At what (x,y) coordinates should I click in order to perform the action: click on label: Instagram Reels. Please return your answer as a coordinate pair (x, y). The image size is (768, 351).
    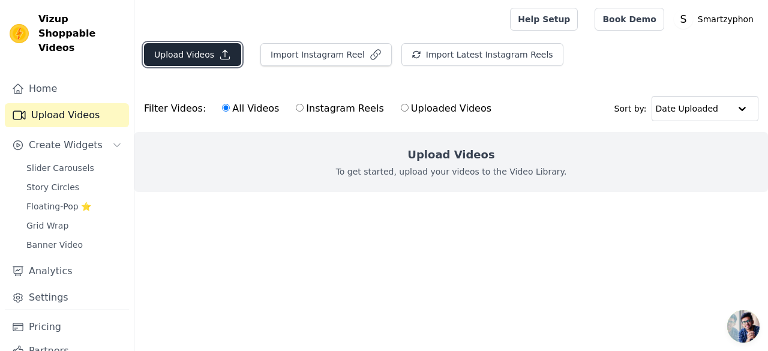
    Looking at the image, I should click on (340, 109).